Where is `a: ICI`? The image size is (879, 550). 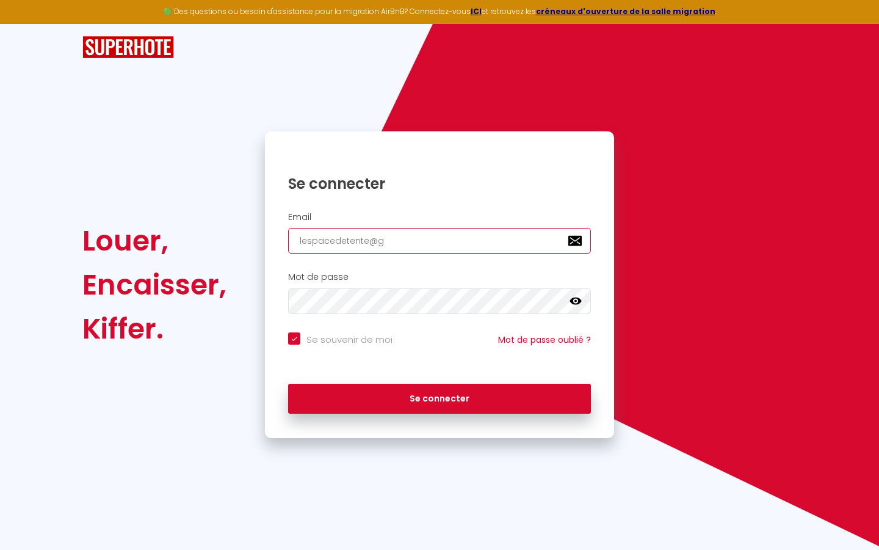
a: ICI is located at coordinates (476, 11).